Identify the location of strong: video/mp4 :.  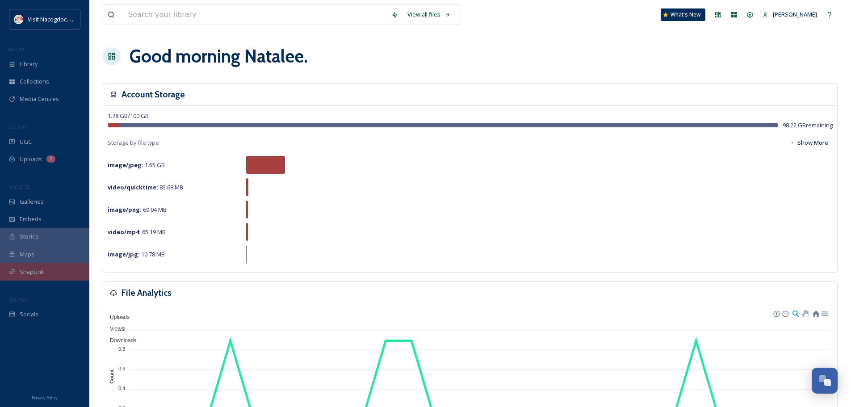
(124, 232).